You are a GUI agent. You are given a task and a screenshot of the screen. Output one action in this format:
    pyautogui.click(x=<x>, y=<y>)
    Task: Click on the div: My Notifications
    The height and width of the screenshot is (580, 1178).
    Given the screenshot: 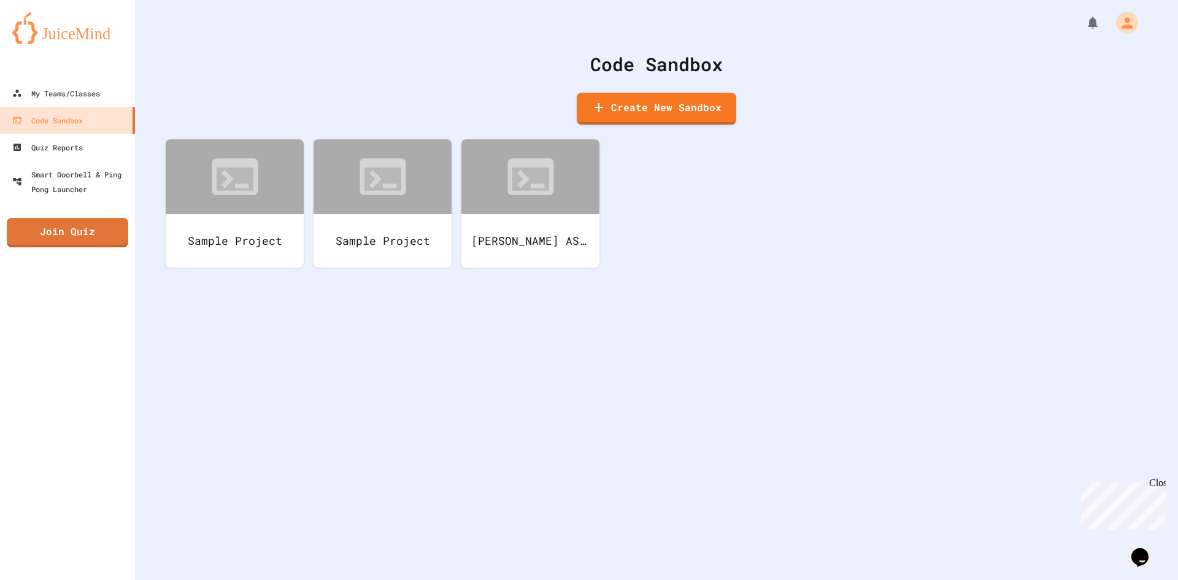 What is the action you would take?
    pyautogui.click(x=1083, y=23)
    